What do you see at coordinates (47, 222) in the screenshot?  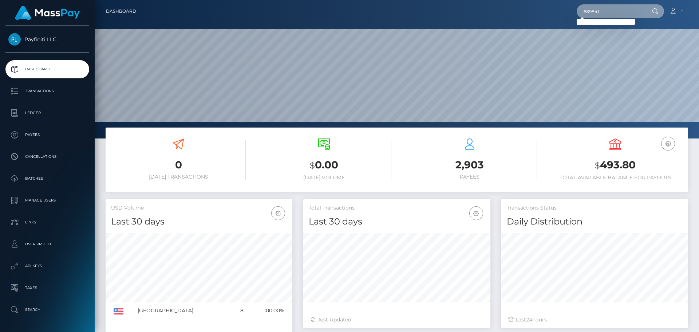 I see `a: Links` at bounding box center [47, 222].